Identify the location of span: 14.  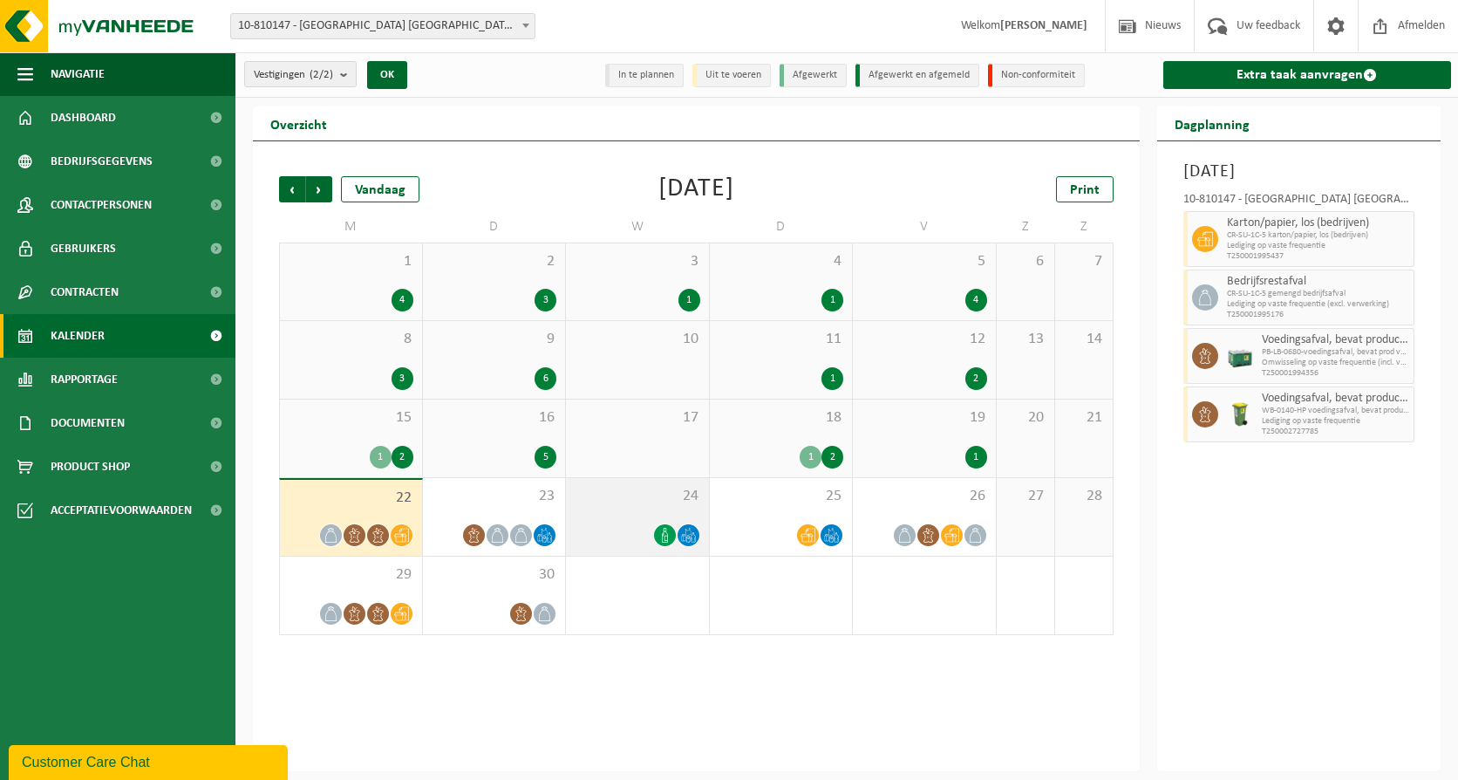
(1084, 339).